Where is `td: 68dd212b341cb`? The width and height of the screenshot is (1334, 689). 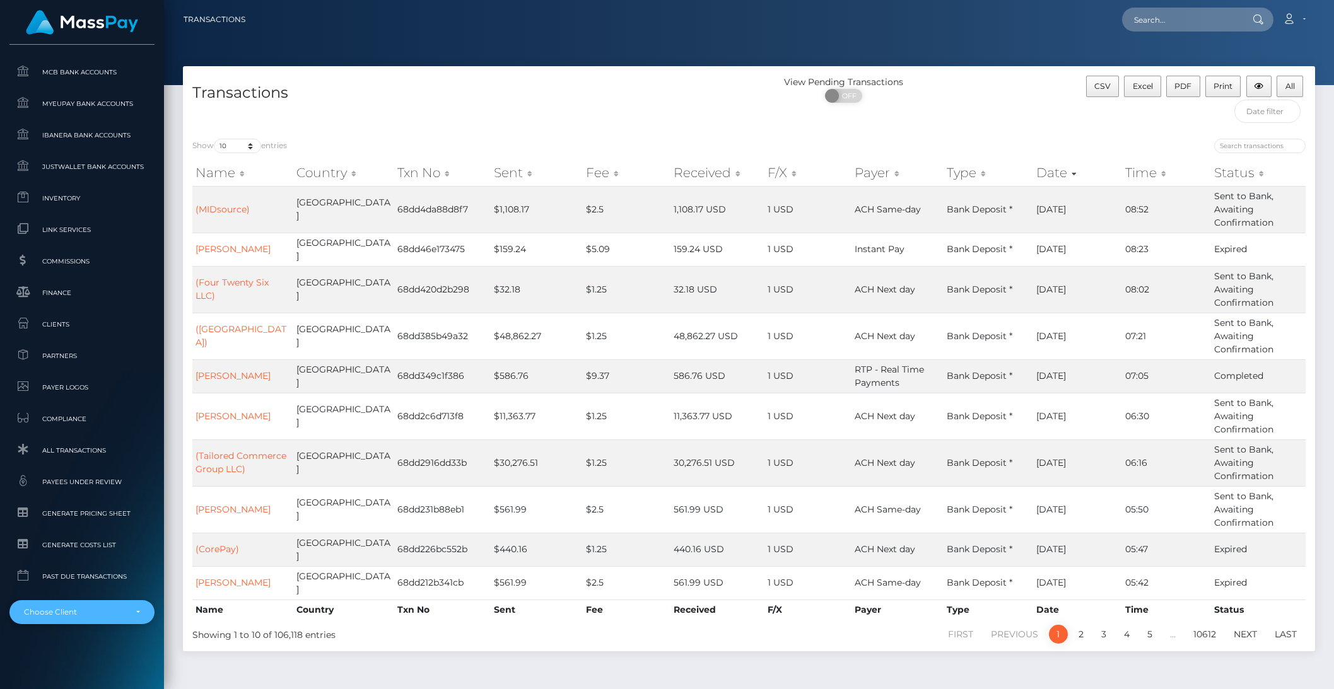
td: 68dd212b341cb is located at coordinates (442, 583).